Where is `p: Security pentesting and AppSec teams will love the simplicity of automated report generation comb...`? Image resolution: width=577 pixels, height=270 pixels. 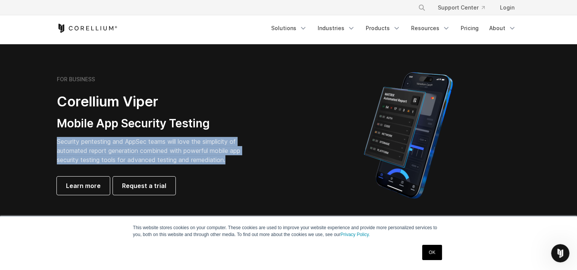 p: Security pentesting and AppSec teams will love the simplicity of automated report generation comb... is located at coordinates (155, 151).